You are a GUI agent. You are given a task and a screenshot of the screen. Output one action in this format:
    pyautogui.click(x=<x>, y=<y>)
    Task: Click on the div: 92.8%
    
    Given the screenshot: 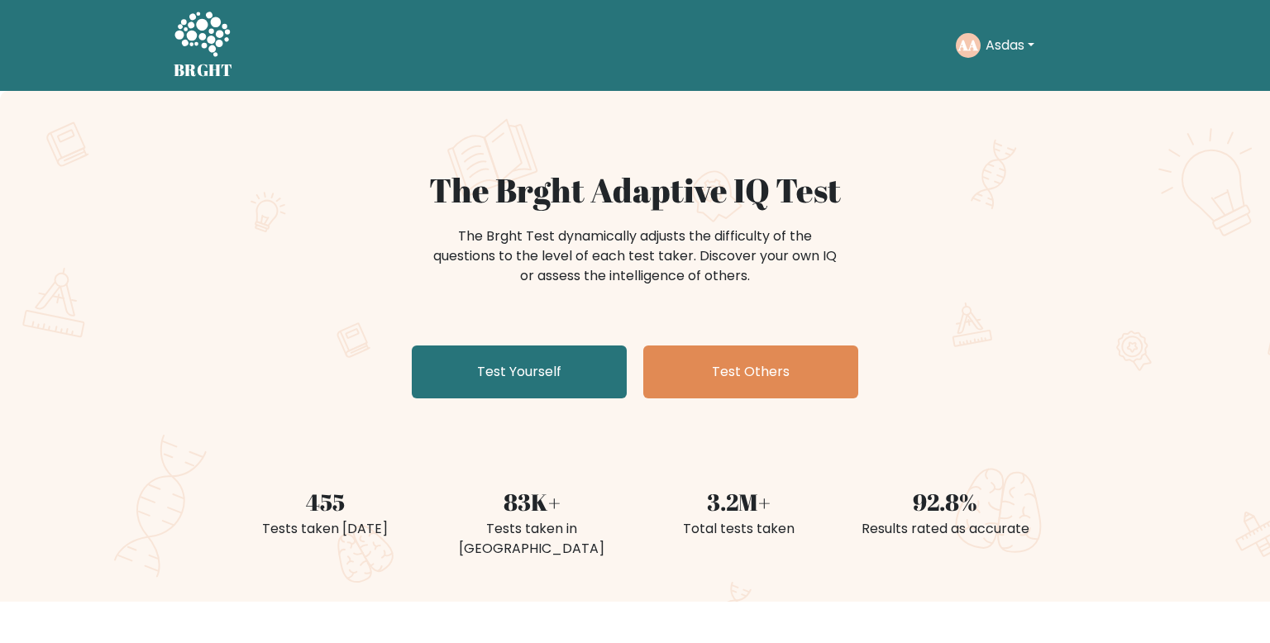 What is the action you would take?
    pyautogui.click(x=945, y=502)
    